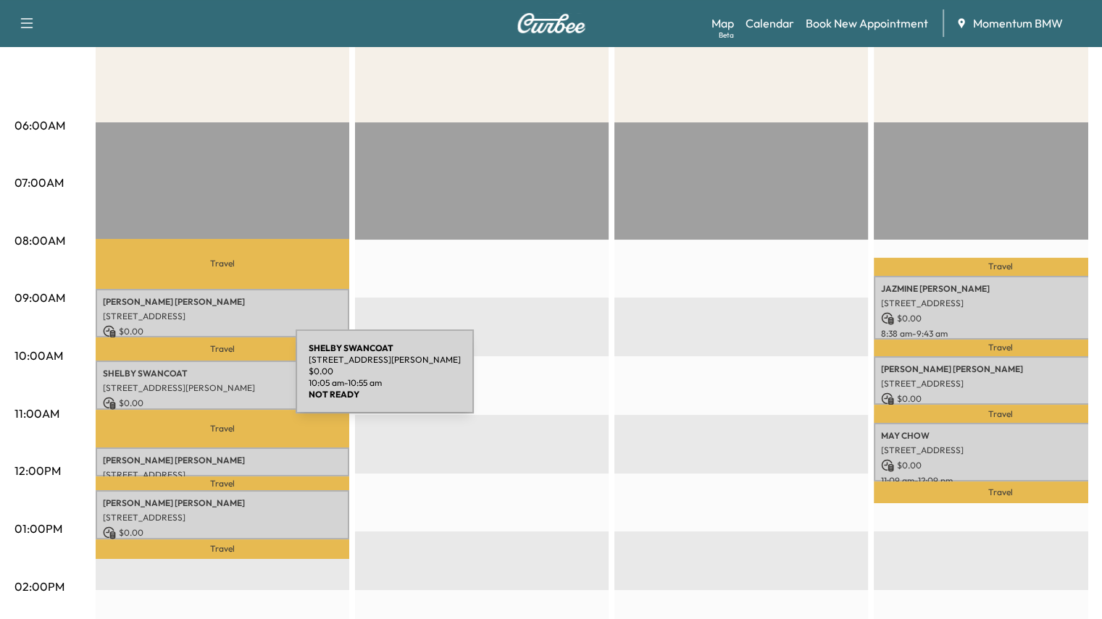  Describe the element at coordinates (334, 394) in the screenshot. I see `b: NOT READY` at that location.